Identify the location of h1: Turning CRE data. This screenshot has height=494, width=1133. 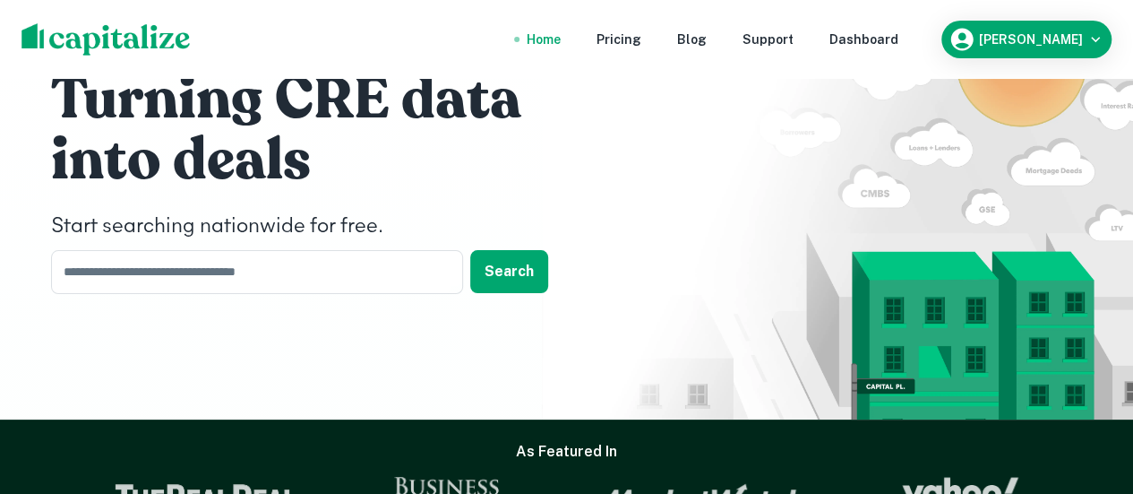
(320, 99).